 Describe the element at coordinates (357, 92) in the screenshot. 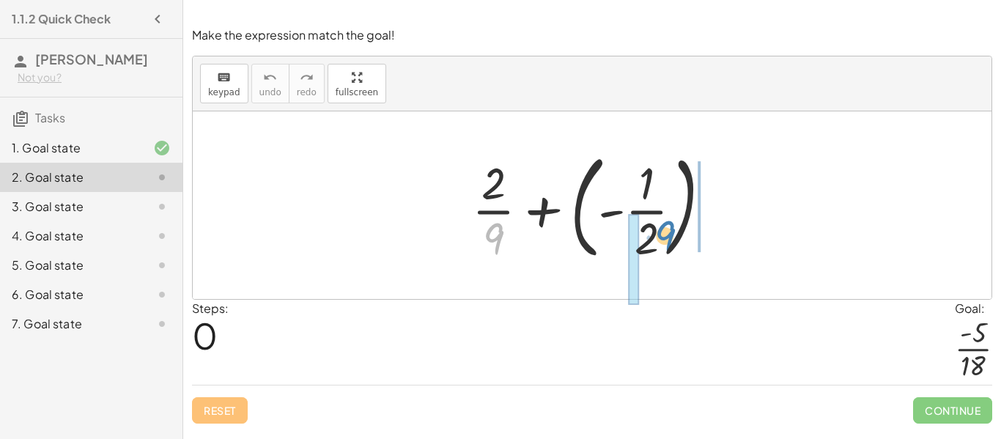

I see `span: fullscreen` at that location.